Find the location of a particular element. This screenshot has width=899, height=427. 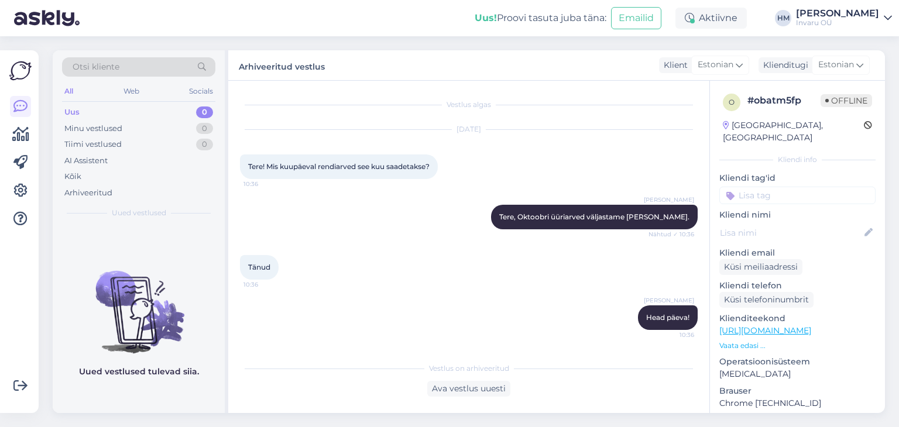

div: Invaru OÜ is located at coordinates (837, 23).